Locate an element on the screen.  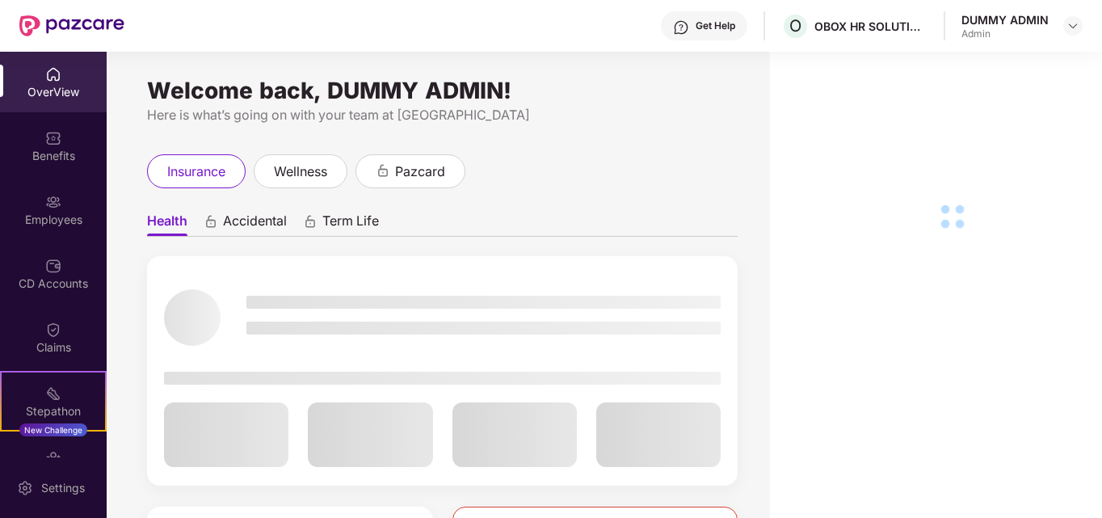
span: wellness is located at coordinates (301, 171).